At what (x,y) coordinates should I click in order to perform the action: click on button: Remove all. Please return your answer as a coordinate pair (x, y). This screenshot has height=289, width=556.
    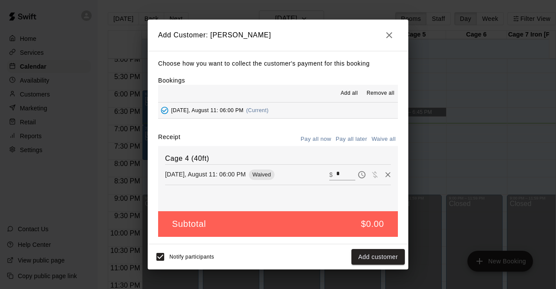
    Looking at the image, I should click on (381, 93).